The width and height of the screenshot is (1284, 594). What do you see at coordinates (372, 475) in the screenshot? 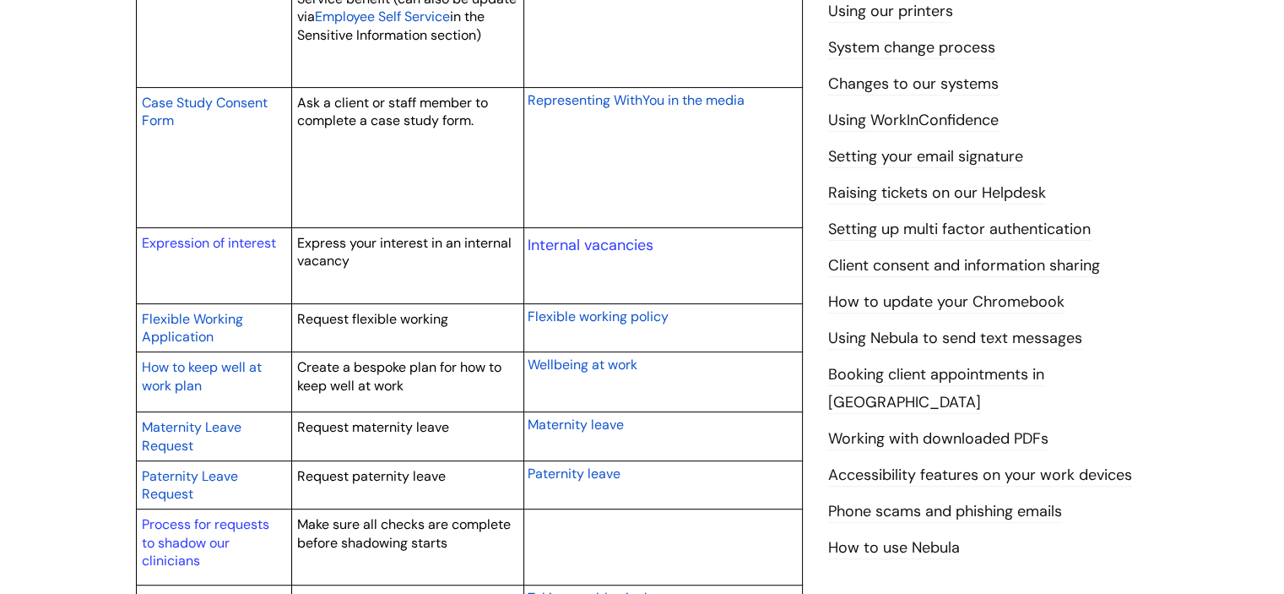
I see `span: Request paternity leave` at bounding box center [372, 475].